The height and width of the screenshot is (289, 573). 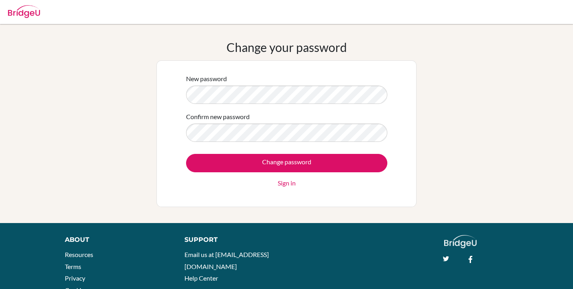 What do you see at coordinates (231, 240) in the screenshot?
I see `div: Support` at bounding box center [231, 240].